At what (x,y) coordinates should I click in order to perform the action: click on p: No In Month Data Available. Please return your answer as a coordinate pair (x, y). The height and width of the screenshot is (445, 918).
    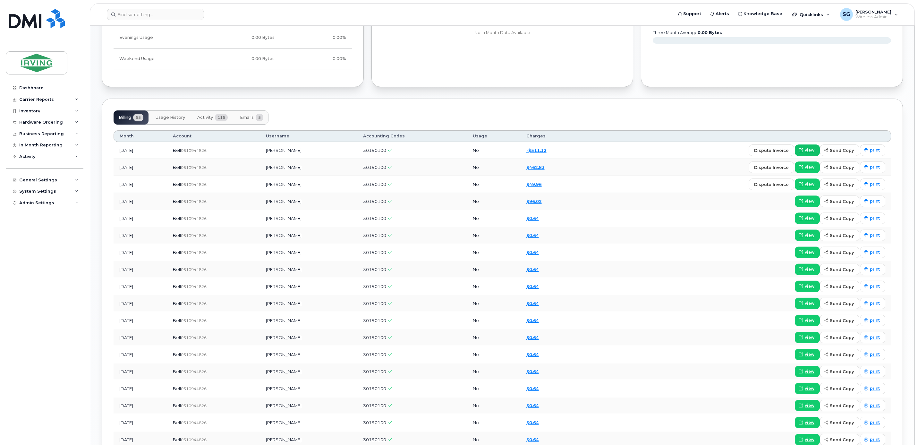
    Looking at the image, I should click on (502, 33).